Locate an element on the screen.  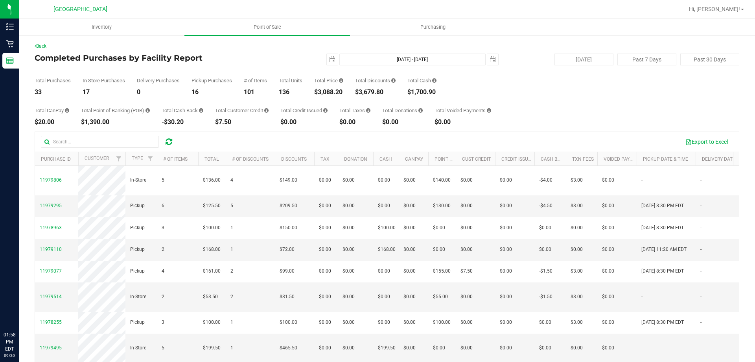
inline-svg: Reports is located at coordinates (10, 61).